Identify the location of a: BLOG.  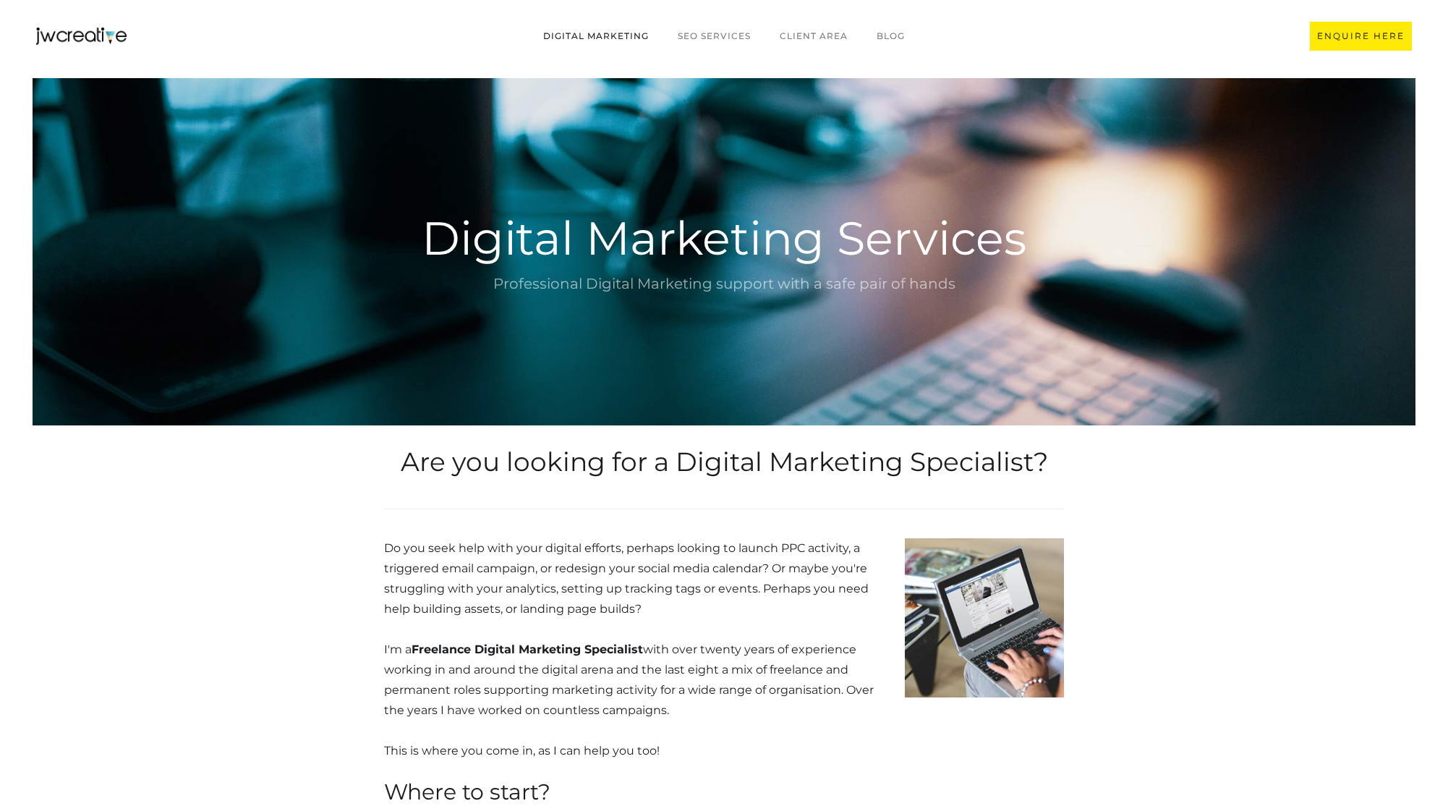
(890, 36).